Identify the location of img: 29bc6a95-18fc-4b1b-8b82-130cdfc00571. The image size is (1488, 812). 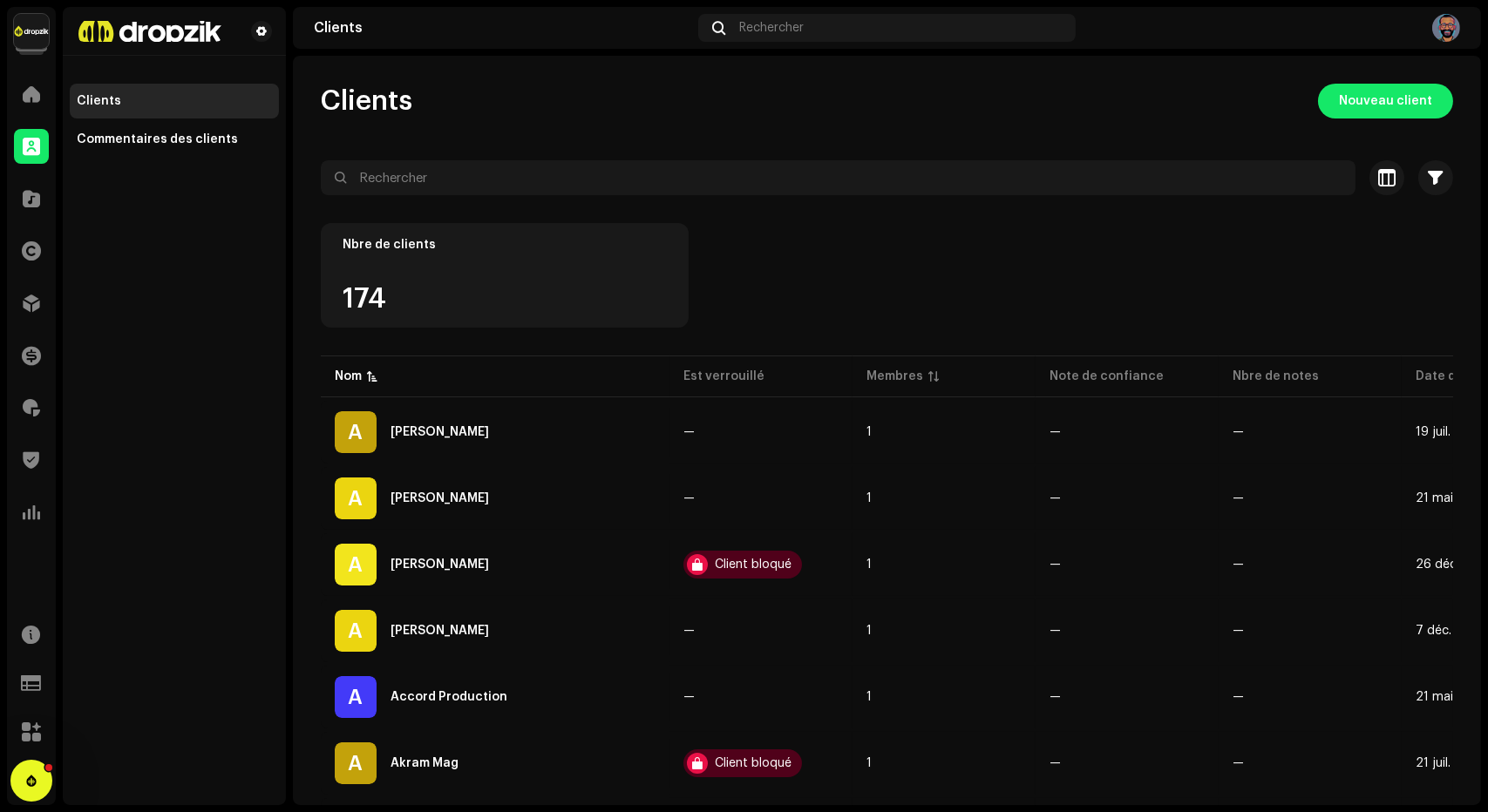
(149, 31).